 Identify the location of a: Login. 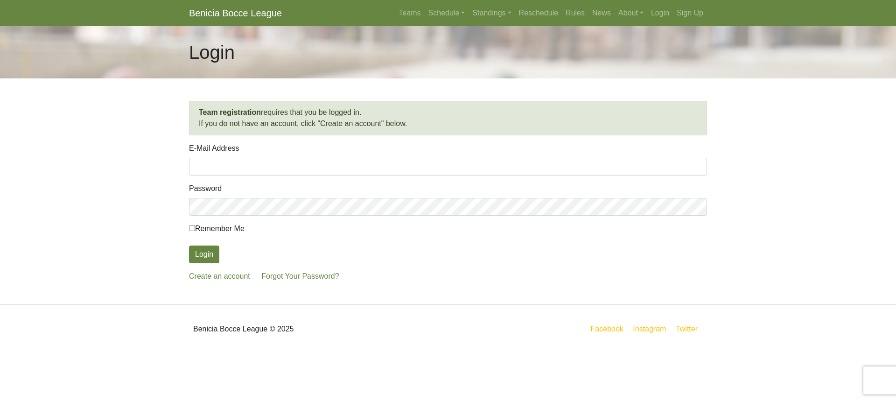
(660, 13).